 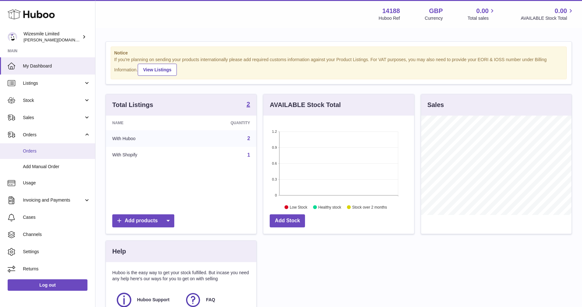 What do you see at coordinates (275, 179) in the screenshot?
I see `text: 0.3` at bounding box center [275, 179].